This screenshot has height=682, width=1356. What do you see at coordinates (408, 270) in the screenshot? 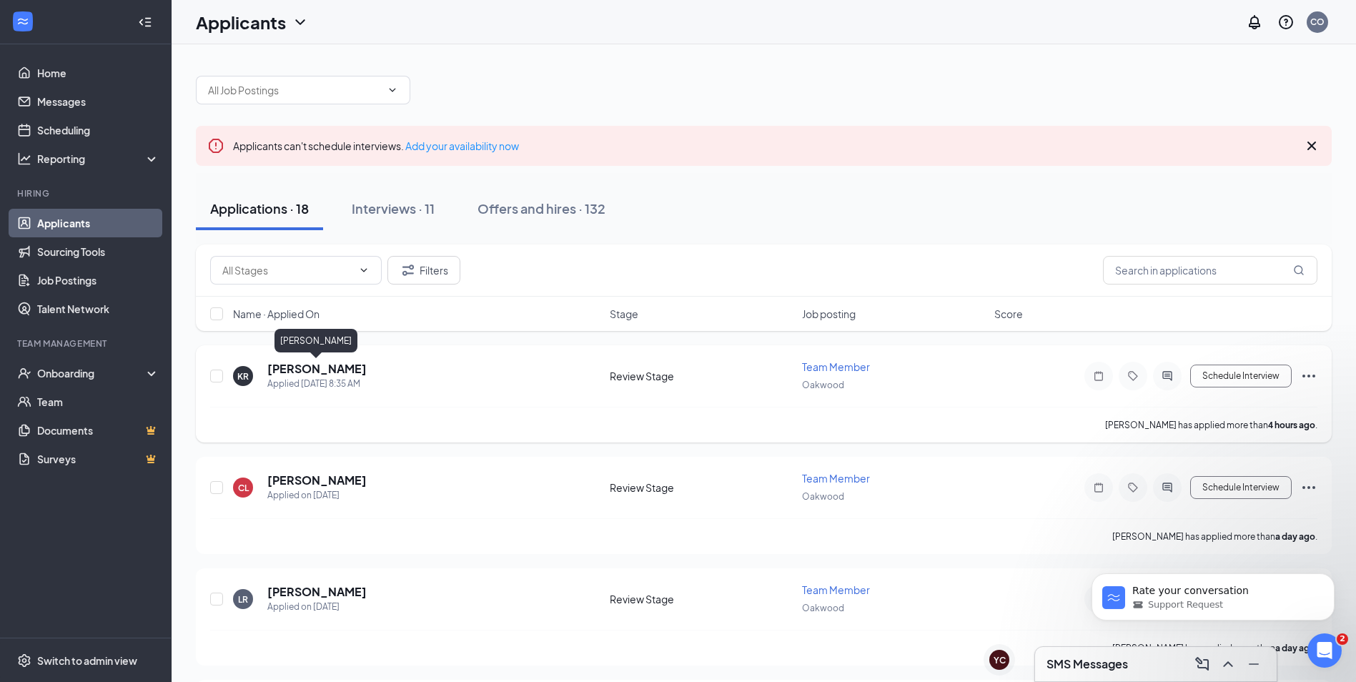
I see `svg: Filter` at bounding box center [408, 270].